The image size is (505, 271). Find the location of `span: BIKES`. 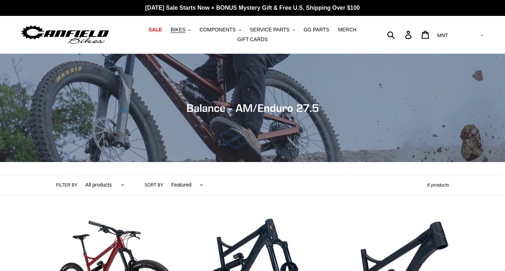

span: BIKES is located at coordinates (178, 30).